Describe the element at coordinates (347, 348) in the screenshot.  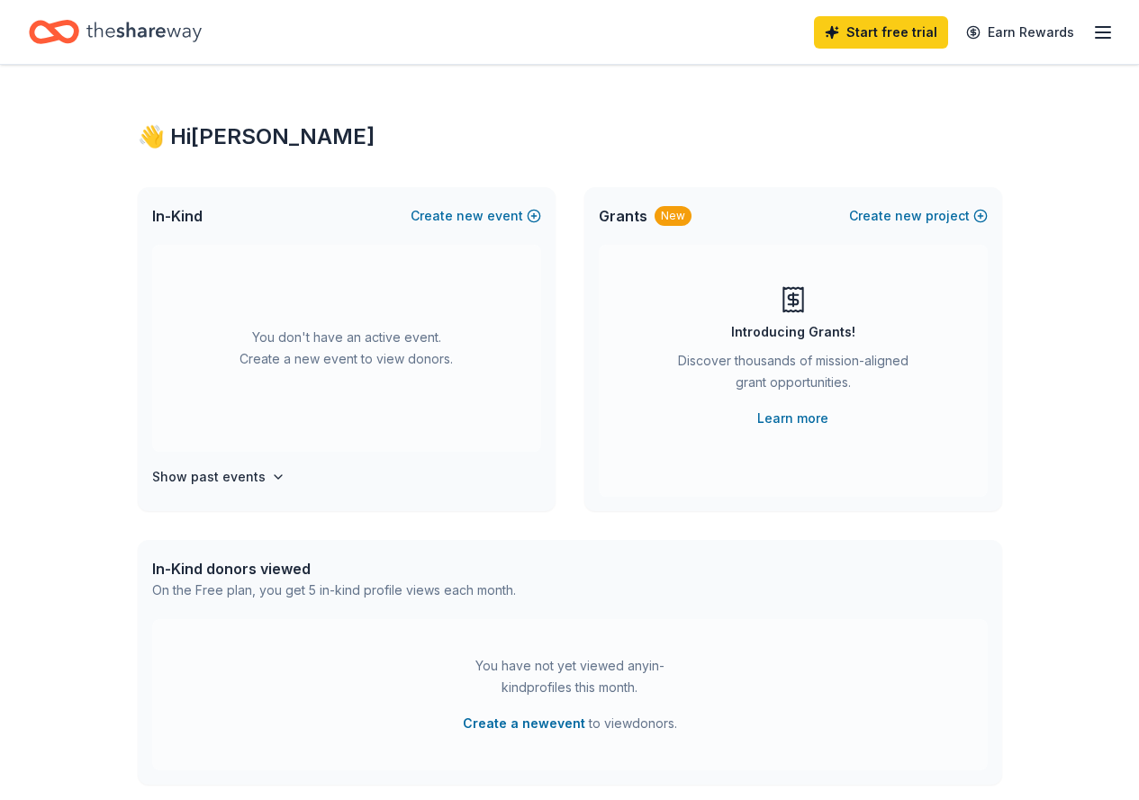
I see `div: You don't have an active event. Create a new event to view donors.` at that location.